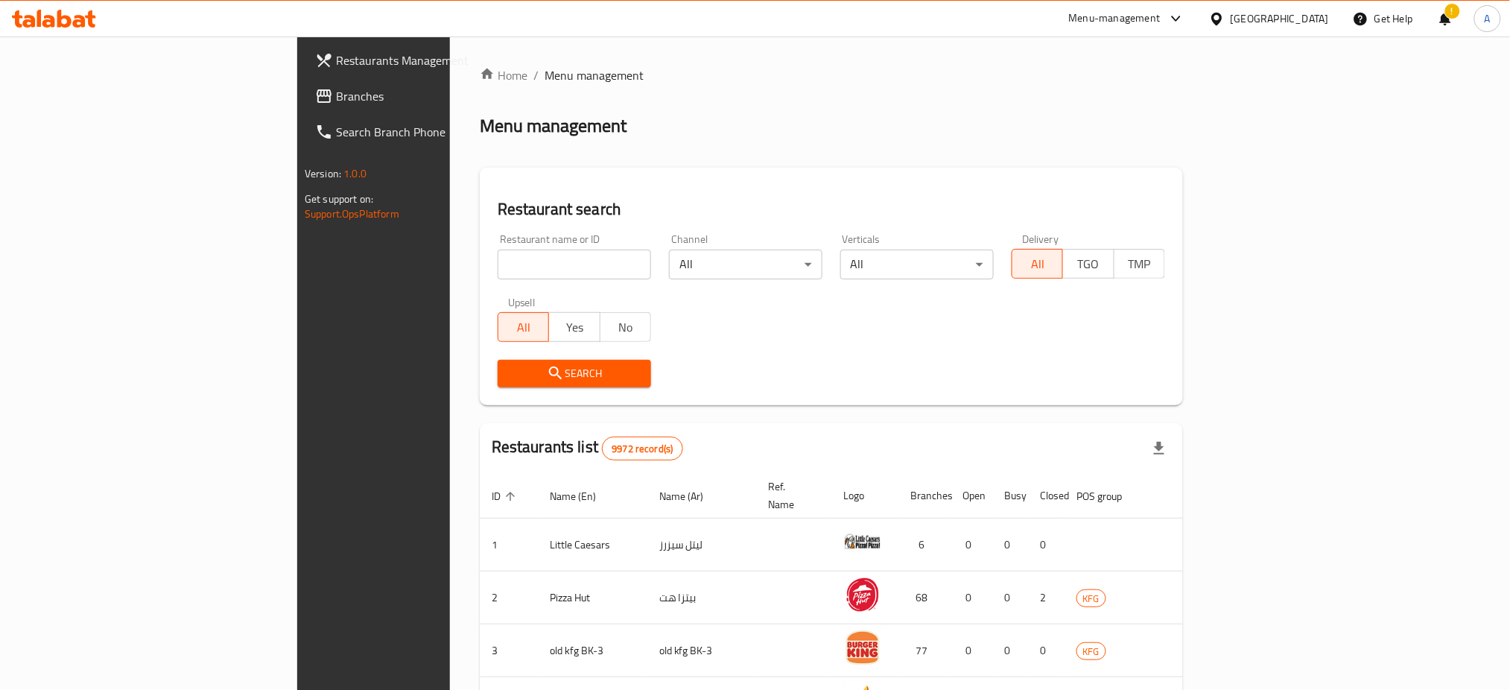  What do you see at coordinates (1011, 495) in the screenshot?
I see `th: Busy` at bounding box center [1011, 495].